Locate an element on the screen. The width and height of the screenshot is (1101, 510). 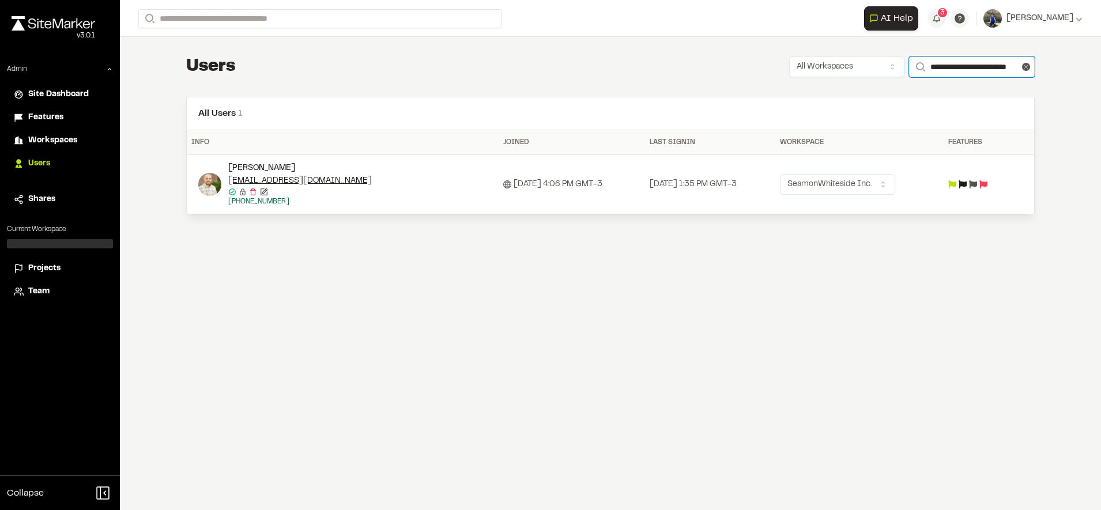
a: Site Dashboard is located at coordinates (60, 95).